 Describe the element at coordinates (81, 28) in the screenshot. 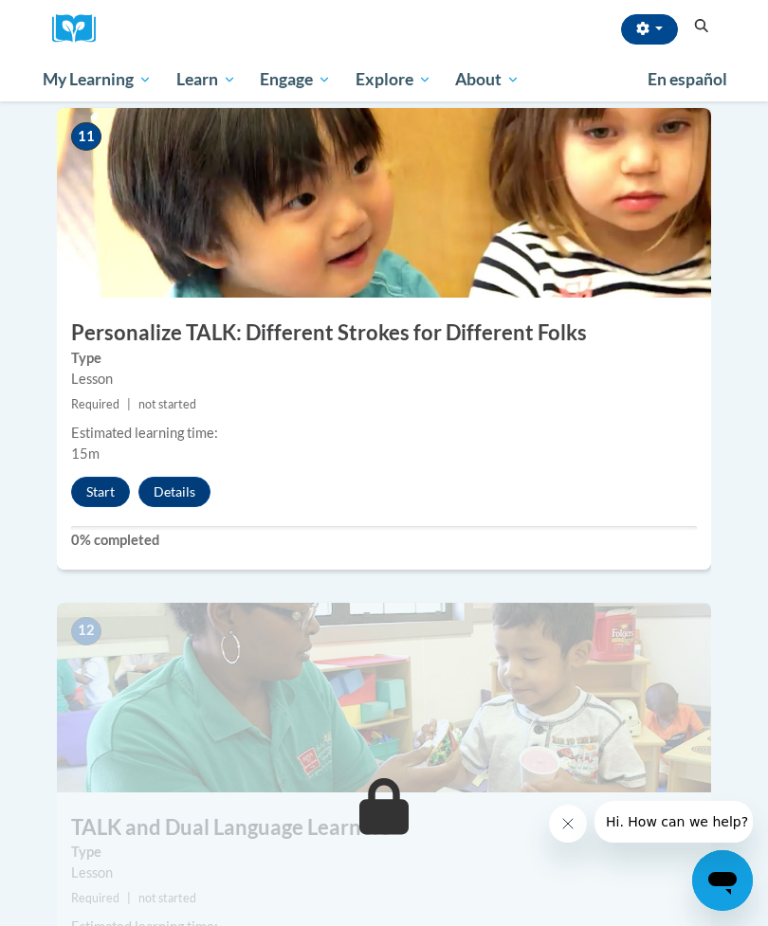

I see `a: Cox Campus` at that location.